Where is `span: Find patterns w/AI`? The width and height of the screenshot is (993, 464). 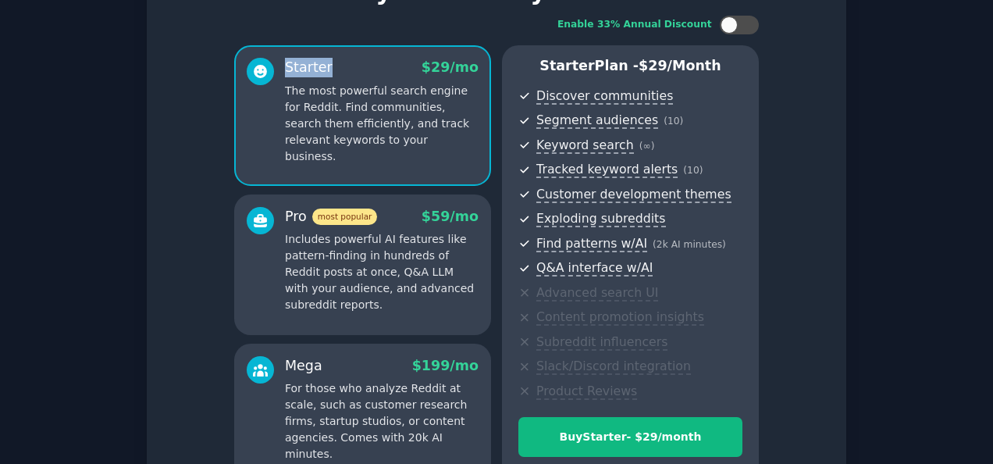 span: Find patterns w/AI is located at coordinates (592, 244).